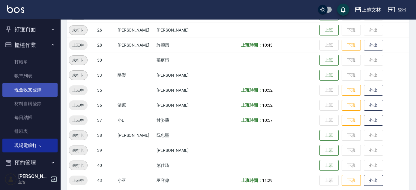 This screenshot has height=190, width=416. Describe the element at coordinates (106, 120) in the screenshot. I see `td: 37` at that location.